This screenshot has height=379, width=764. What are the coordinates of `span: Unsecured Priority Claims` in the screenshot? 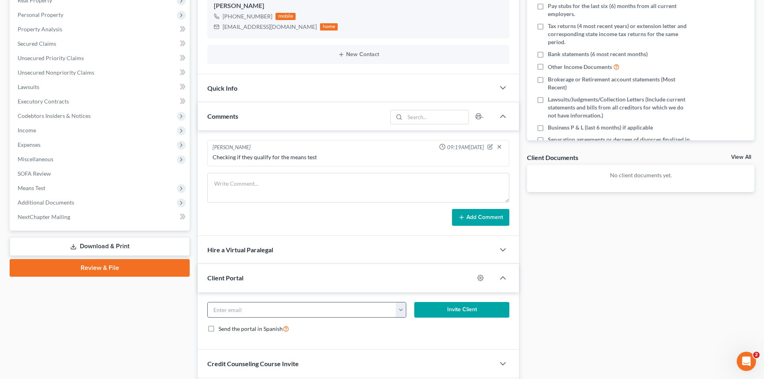 It's located at (51, 58).